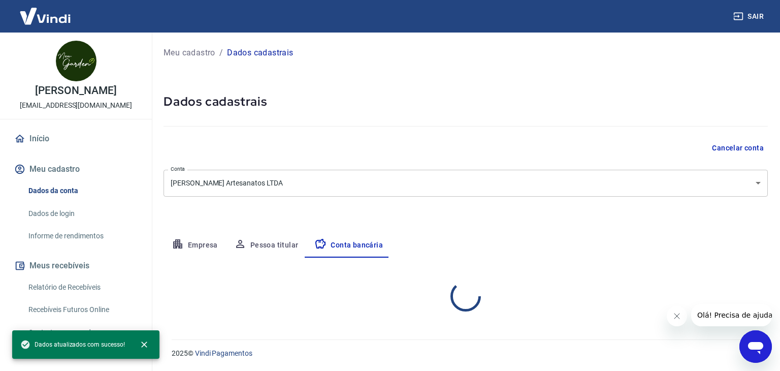 The height and width of the screenshot is (371, 780). Describe the element at coordinates (466, 102) in the screenshot. I see `h5: Dados cadastrais` at that location.